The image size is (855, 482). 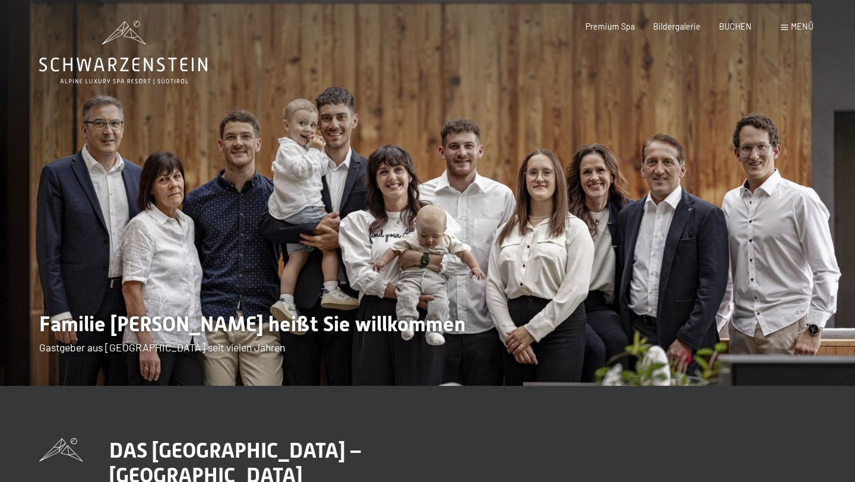 What do you see at coordinates (610, 26) in the screenshot?
I see `a: Premium Spa` at bounding box center [610, 26].